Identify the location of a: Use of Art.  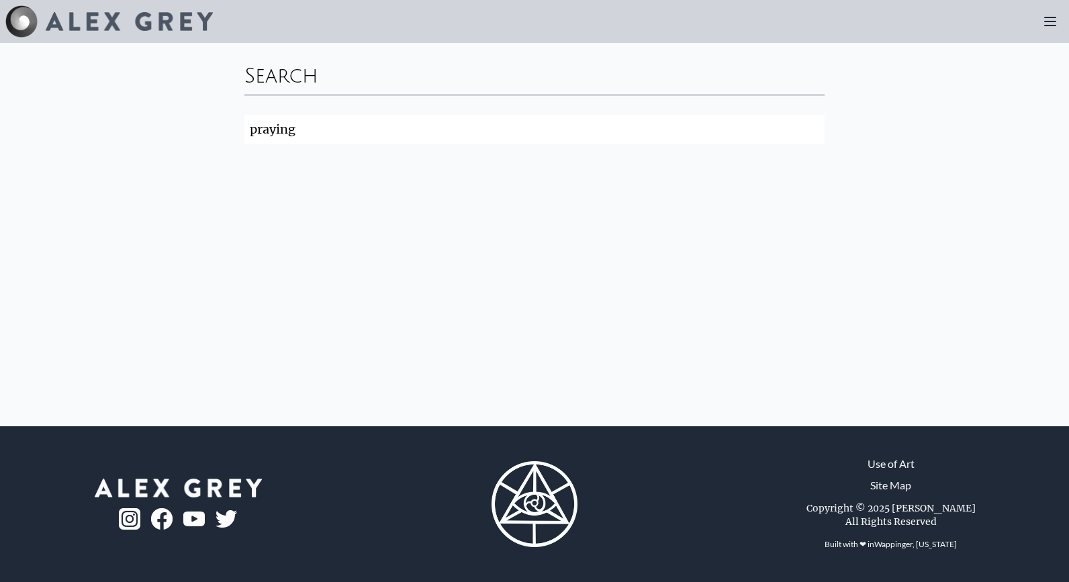
(891, 464).